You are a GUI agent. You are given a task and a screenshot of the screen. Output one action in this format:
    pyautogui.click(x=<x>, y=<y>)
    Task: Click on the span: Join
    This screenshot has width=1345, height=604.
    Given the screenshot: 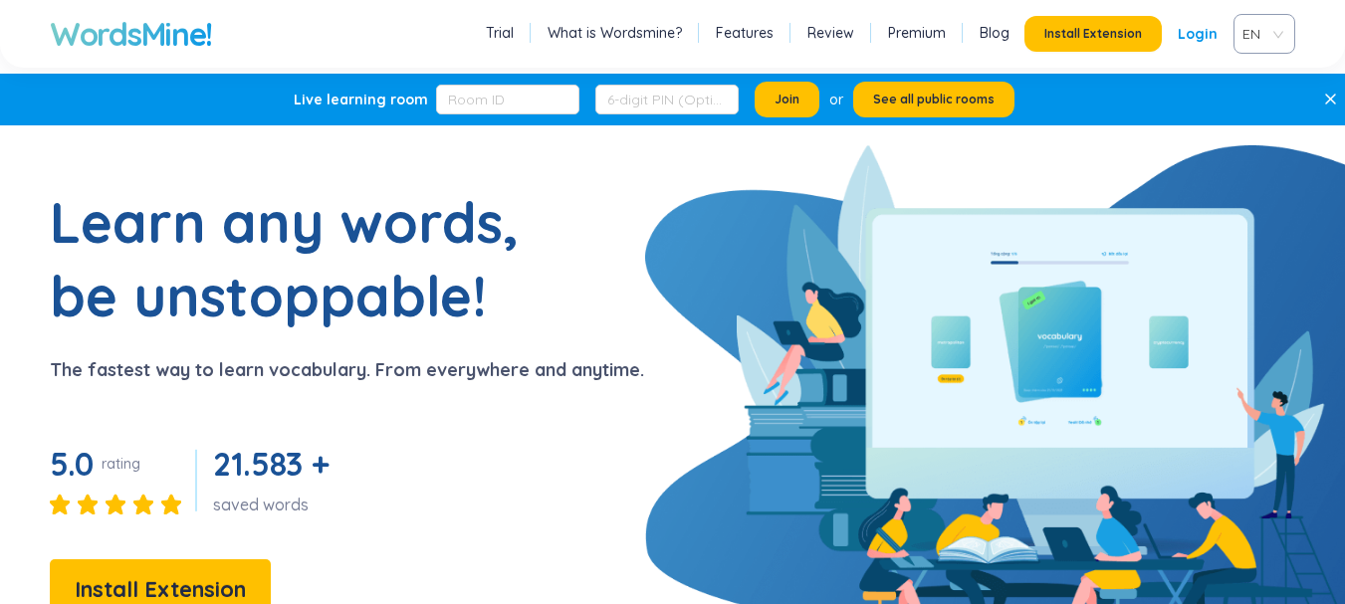 What is the action you would take?
    pyautogui.click(x=786, y=100)
    